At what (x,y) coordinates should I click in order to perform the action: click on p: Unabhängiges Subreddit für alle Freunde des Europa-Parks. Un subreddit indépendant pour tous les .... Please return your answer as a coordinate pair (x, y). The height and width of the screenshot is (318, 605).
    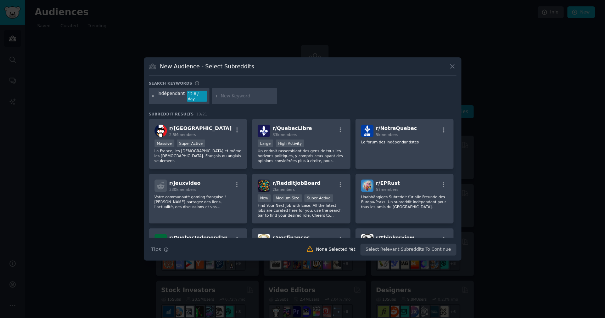
    Looking at the image, I should click on (405, 202).